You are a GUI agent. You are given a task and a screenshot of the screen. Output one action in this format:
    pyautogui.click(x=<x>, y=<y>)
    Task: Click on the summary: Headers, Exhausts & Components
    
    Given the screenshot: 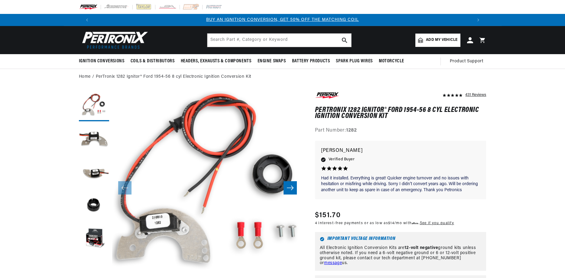 What is the action you would take?
    pyautogui.click(x=216, y=61)
    